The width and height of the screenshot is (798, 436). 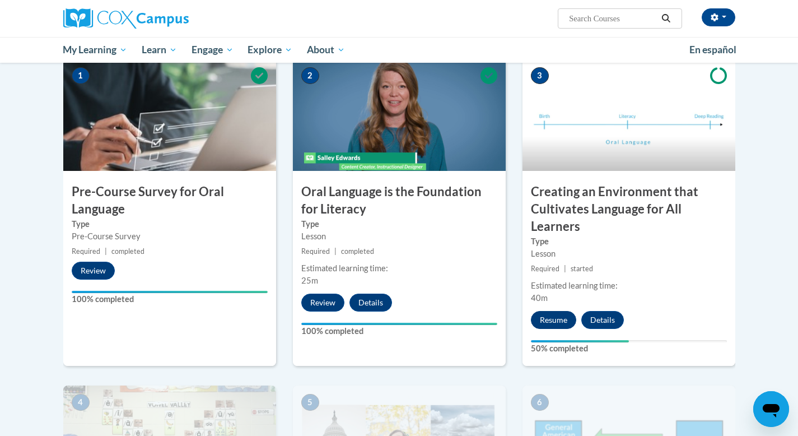 I want to click on span: 6, so click(x=540, y=402).